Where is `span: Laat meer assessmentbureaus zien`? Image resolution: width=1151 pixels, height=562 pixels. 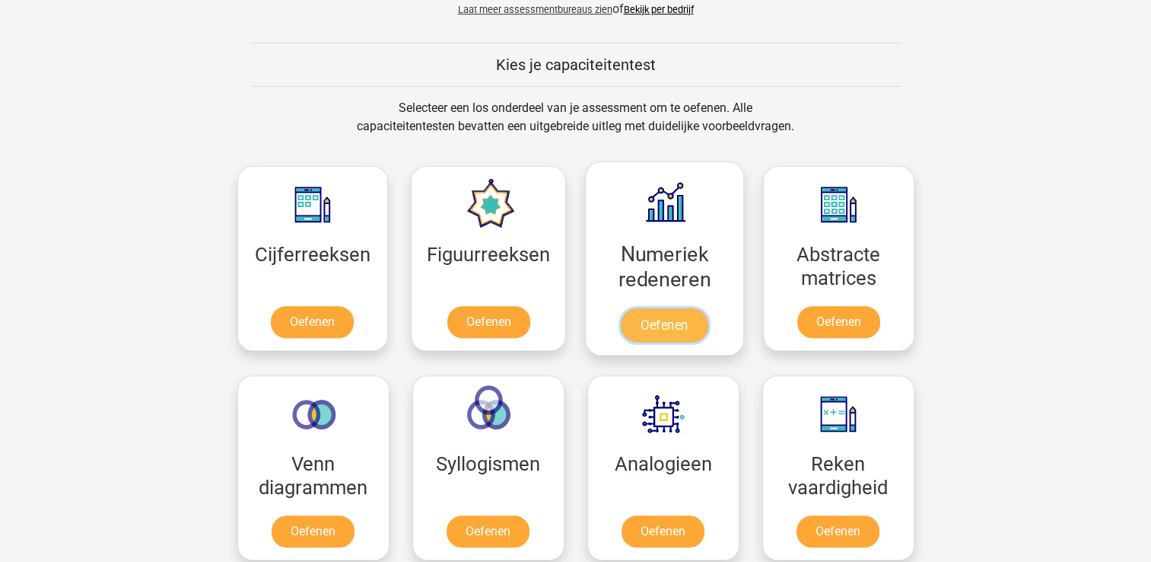
span: Laat meer assessmentbureaus zien is located at coordinates (535, 9).